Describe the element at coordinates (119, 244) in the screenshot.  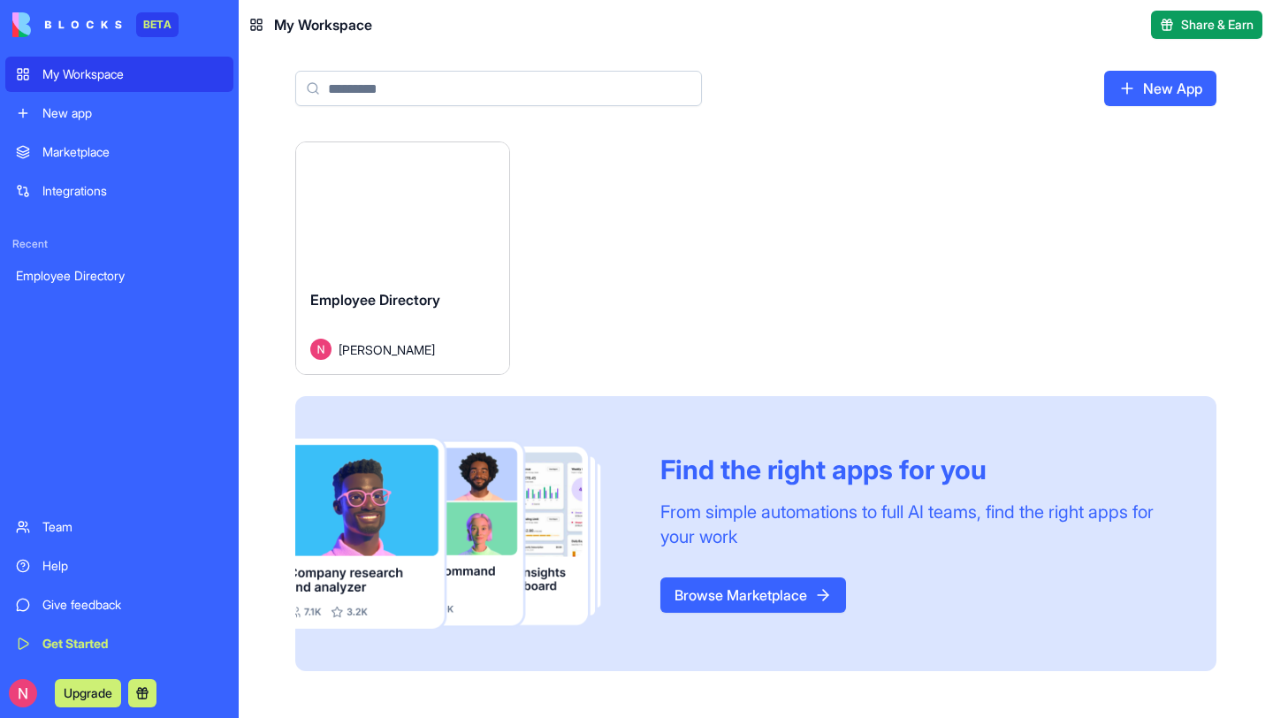
I see `span: Recent` at that location.